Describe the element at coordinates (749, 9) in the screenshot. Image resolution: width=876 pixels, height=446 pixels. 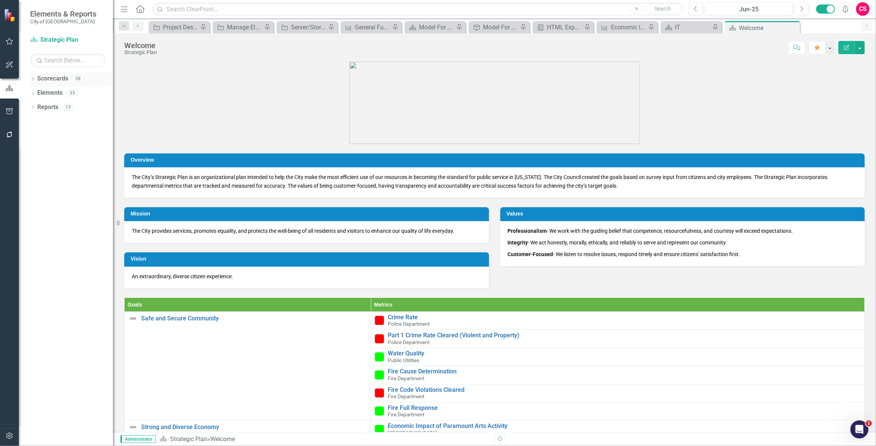
I see `button: Jun-25` at that location.